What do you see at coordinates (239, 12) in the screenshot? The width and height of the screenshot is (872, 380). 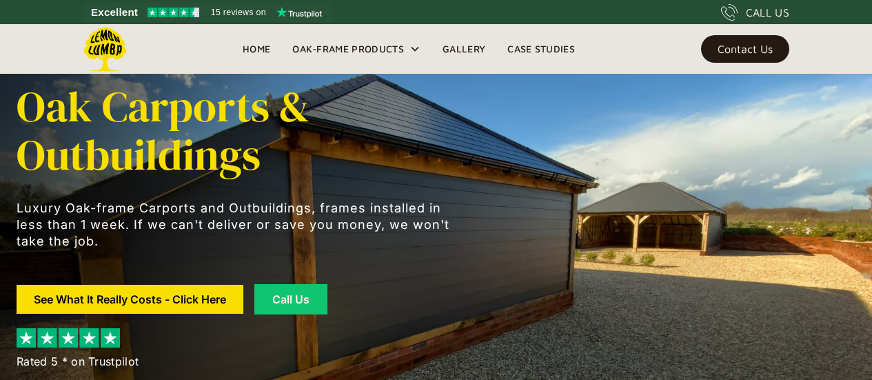 I see `span: 15 reviews on` at bounding box center [239, 12].